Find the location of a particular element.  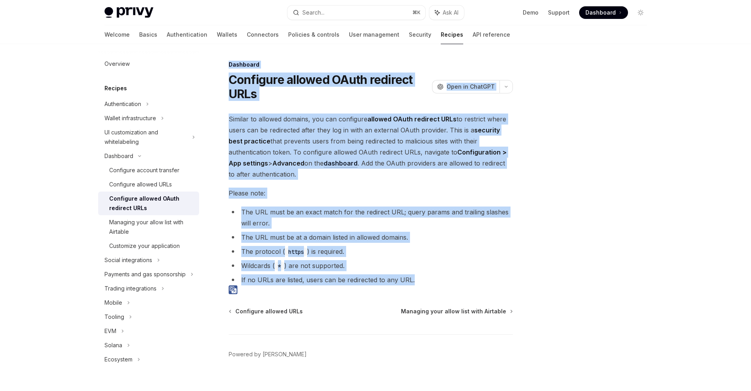

li: The URL must be at a domain listed in allowed domains. is located at coordinates (371, 237).